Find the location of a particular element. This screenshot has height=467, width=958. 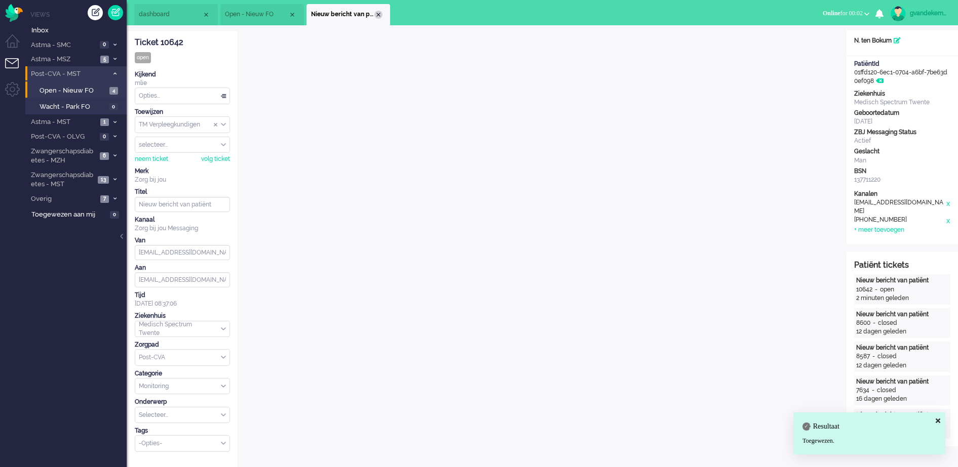

button: Onlinefor 00:02 is located at coordinates (846, 13).